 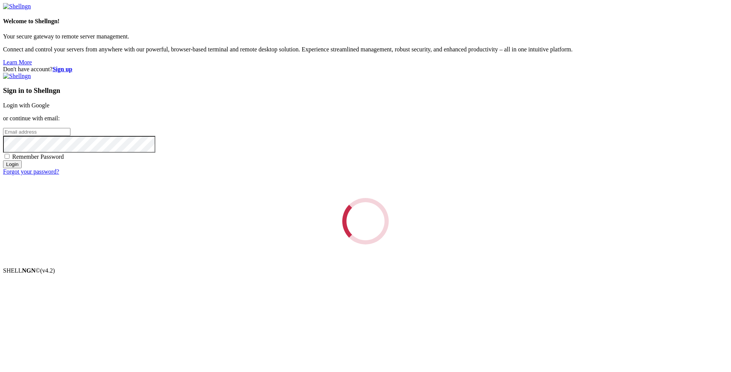 I want to click on div: Loading..., so click(x=365, y=221).